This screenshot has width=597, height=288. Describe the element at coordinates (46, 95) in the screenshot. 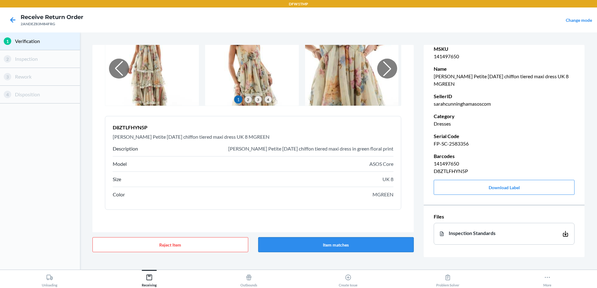

I see `p: Disposition` at that location.